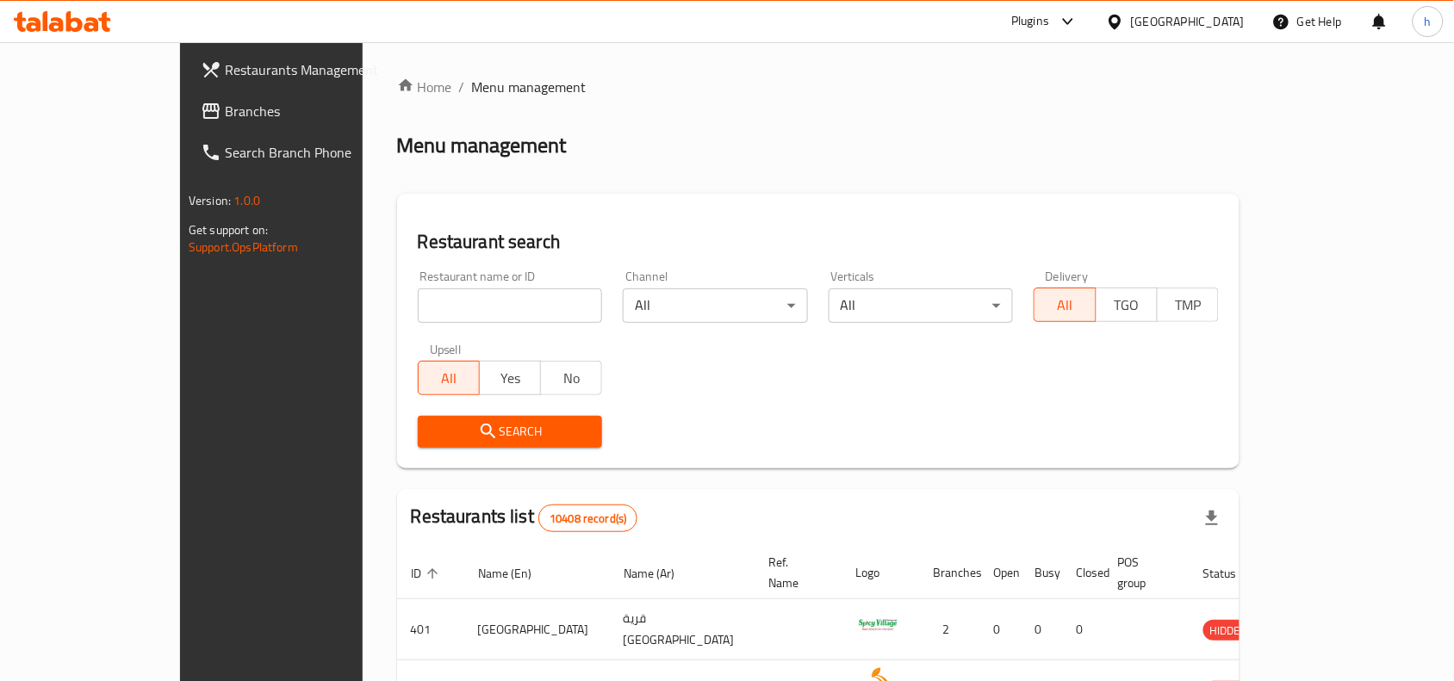 The height and width of the screenshot is (681, 1454). I want to click on span: Branches, so click(317, 111).